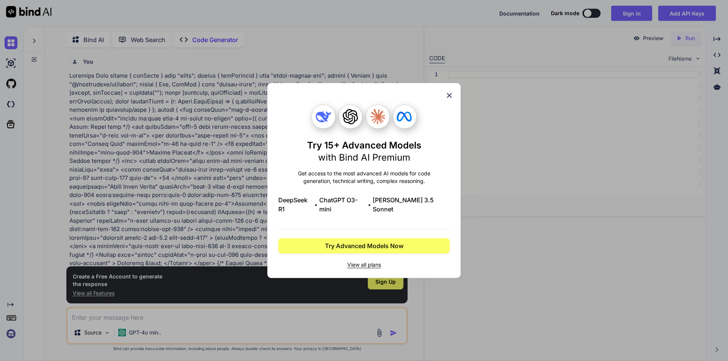 The image size is (728, 361). Describe the element at coordinates (343, 205) in the screenshot. I see `span: ChatGPT O3-mini` at that location.